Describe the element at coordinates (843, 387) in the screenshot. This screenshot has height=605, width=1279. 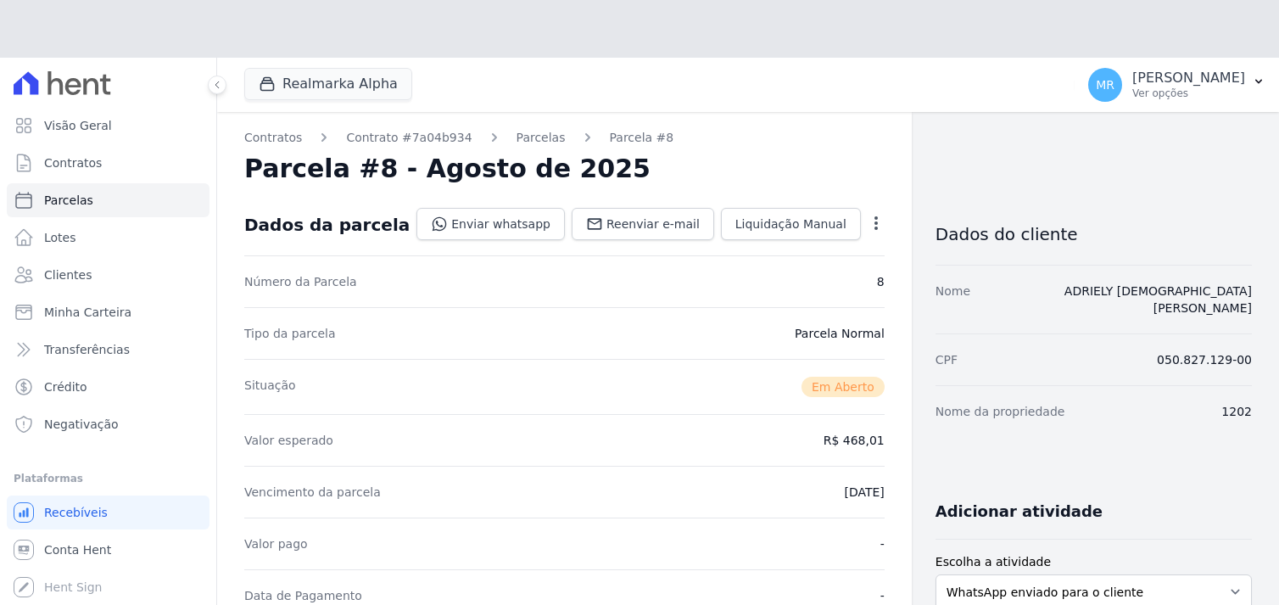
I see `span: Em Aberto` at that location.